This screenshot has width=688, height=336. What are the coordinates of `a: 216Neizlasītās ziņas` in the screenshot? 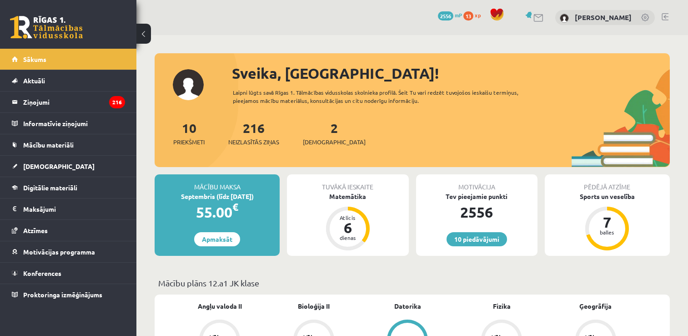 It's located at (254, 133).